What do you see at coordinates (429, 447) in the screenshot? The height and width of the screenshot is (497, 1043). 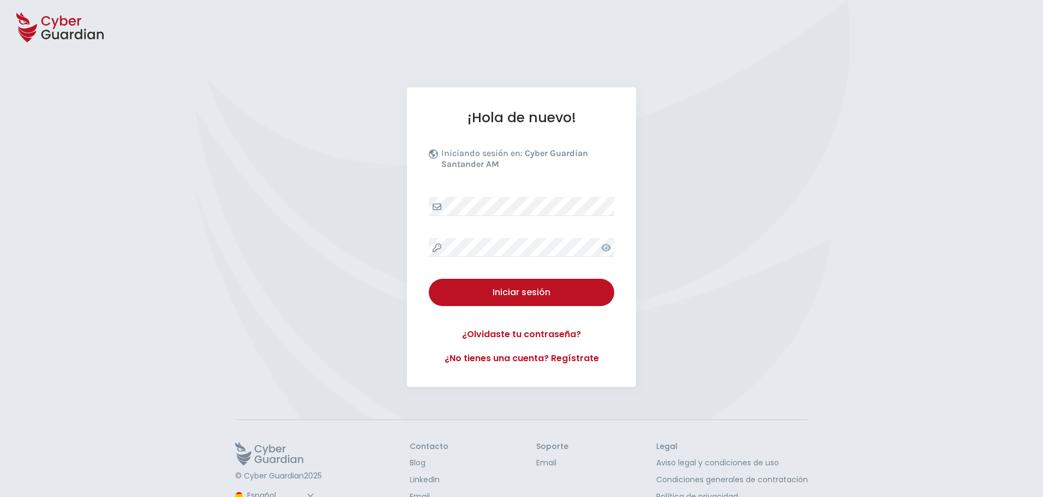 I see `h3: Contacto` at bounding box center [429, 447].